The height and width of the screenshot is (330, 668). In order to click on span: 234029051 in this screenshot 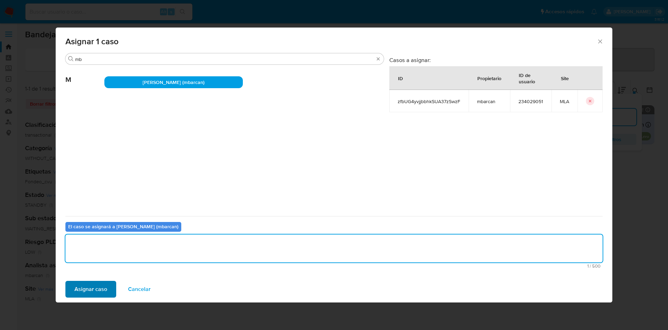, I will do `click(531, 101)`.